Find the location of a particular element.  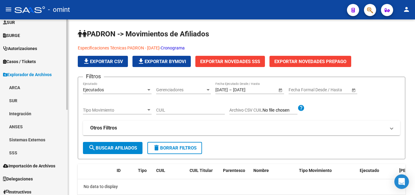

input: Archivo CSV CUIL is located at coordinates (280, 111).